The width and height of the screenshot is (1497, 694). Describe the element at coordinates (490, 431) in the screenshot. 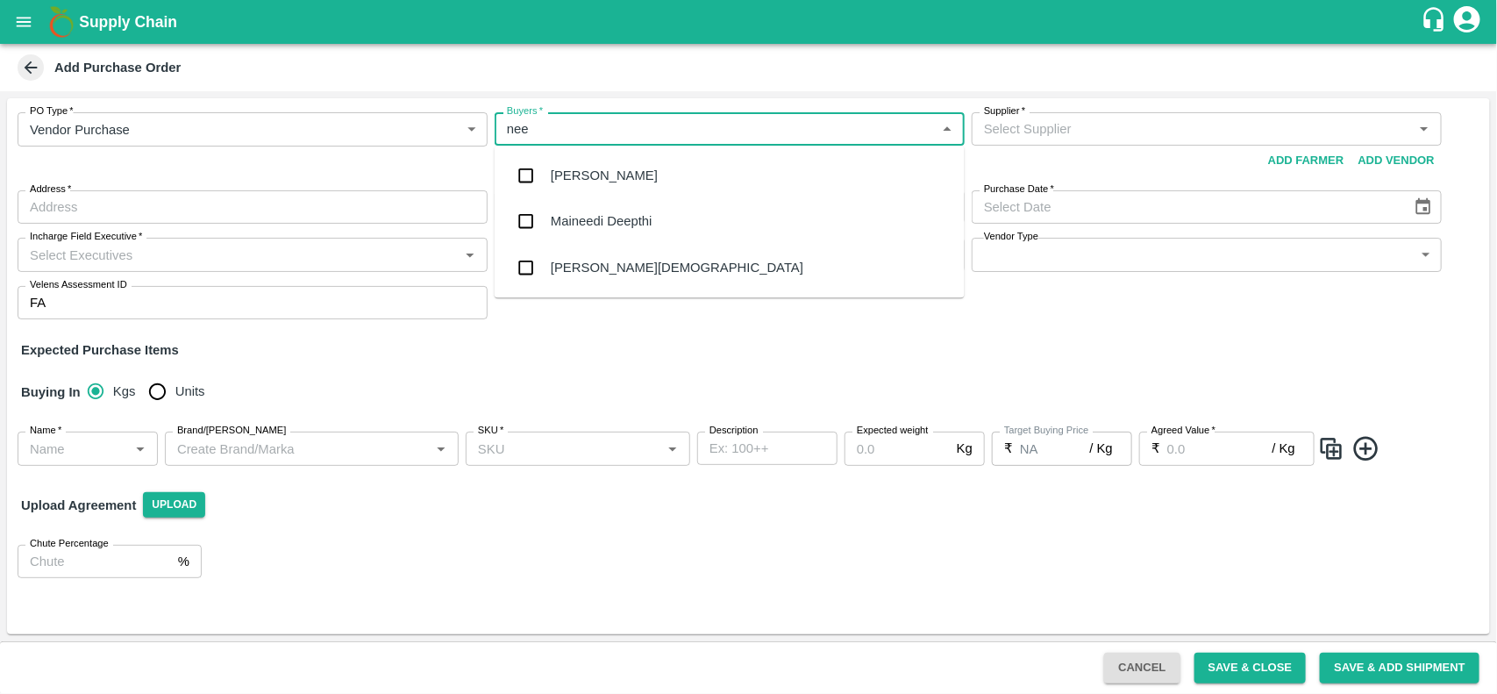

I see `label: SKU` at that location.